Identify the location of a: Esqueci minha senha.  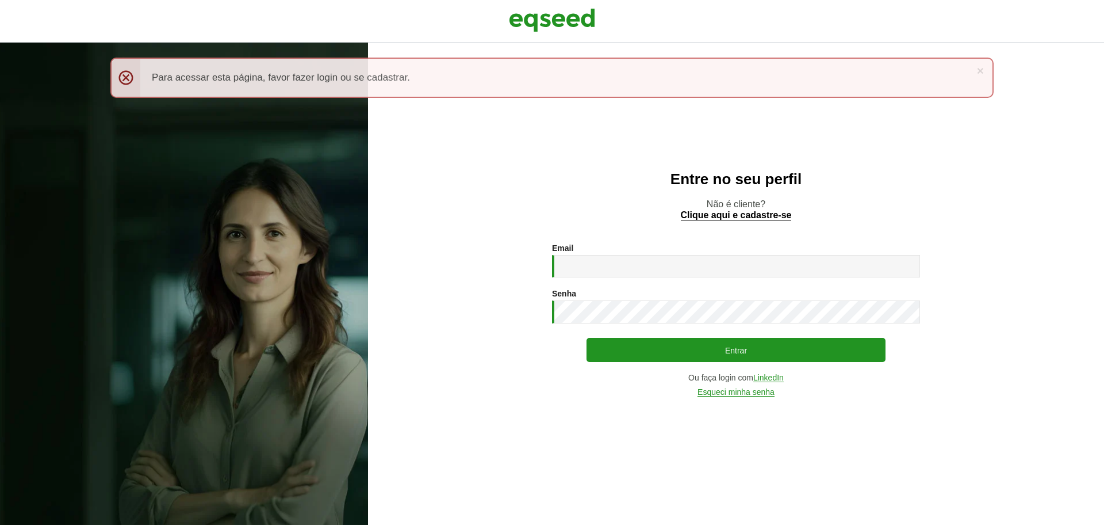
(736, 392).